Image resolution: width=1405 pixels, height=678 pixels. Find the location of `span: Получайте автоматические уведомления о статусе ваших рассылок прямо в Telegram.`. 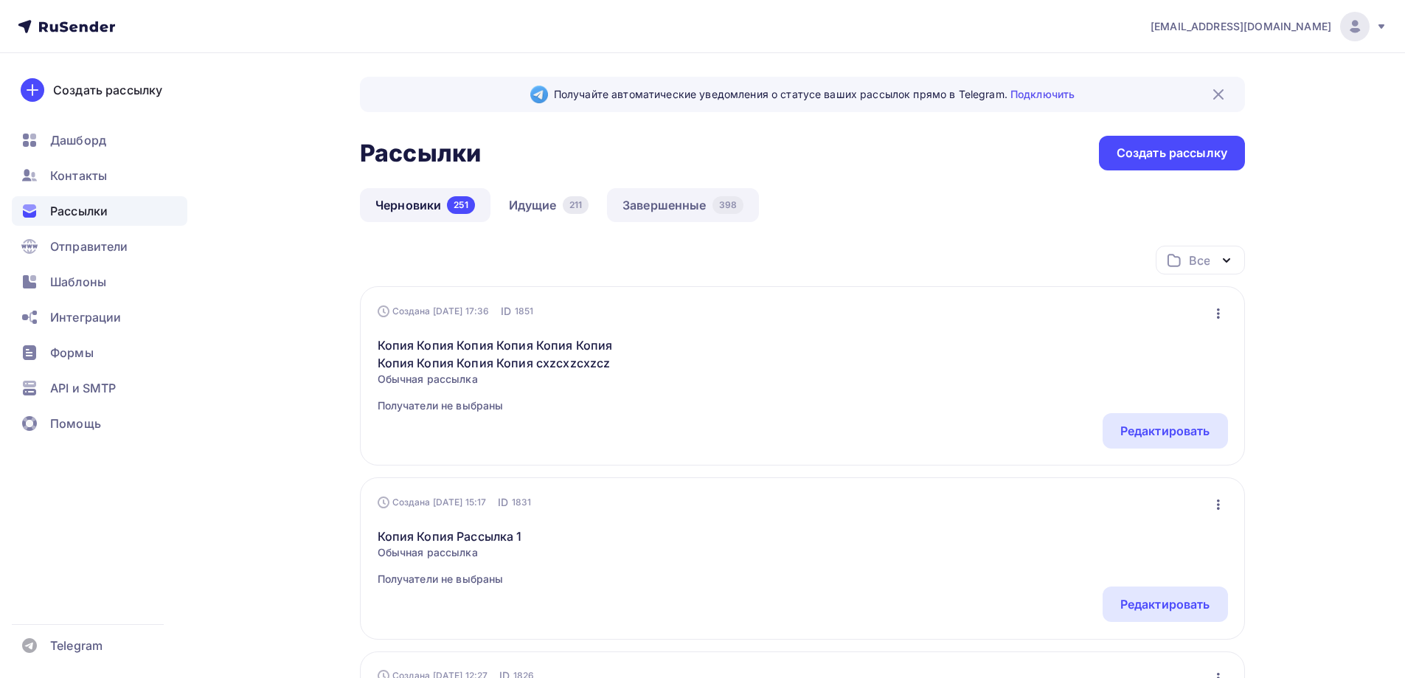

span: Получайте автоматические уведомления о статусе ваших рассылок прямо в Telegram. is located at coordinates (814, 94).